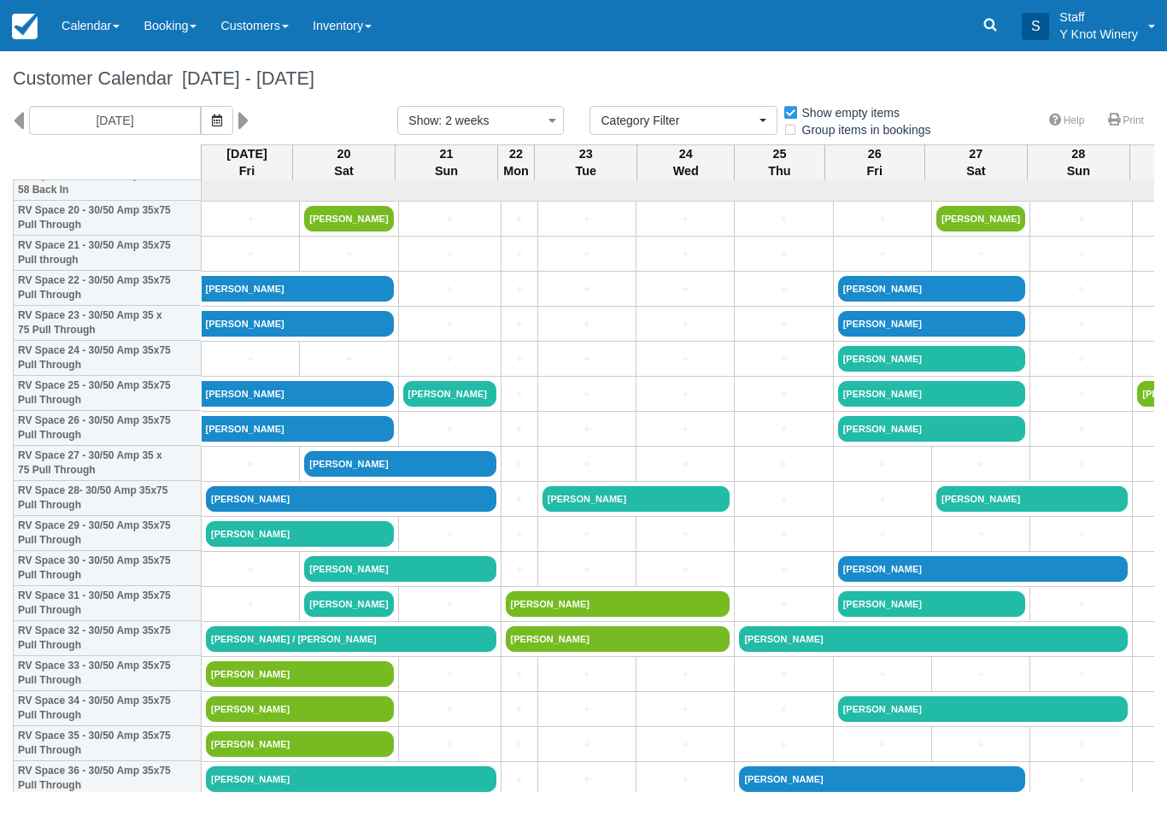 Image resolution: width=1167 pixels, height=815 pixels. What do you see at coordinates (423, 120) in the screenshot?
I see `span: Show` at bounding box center [423, 120].